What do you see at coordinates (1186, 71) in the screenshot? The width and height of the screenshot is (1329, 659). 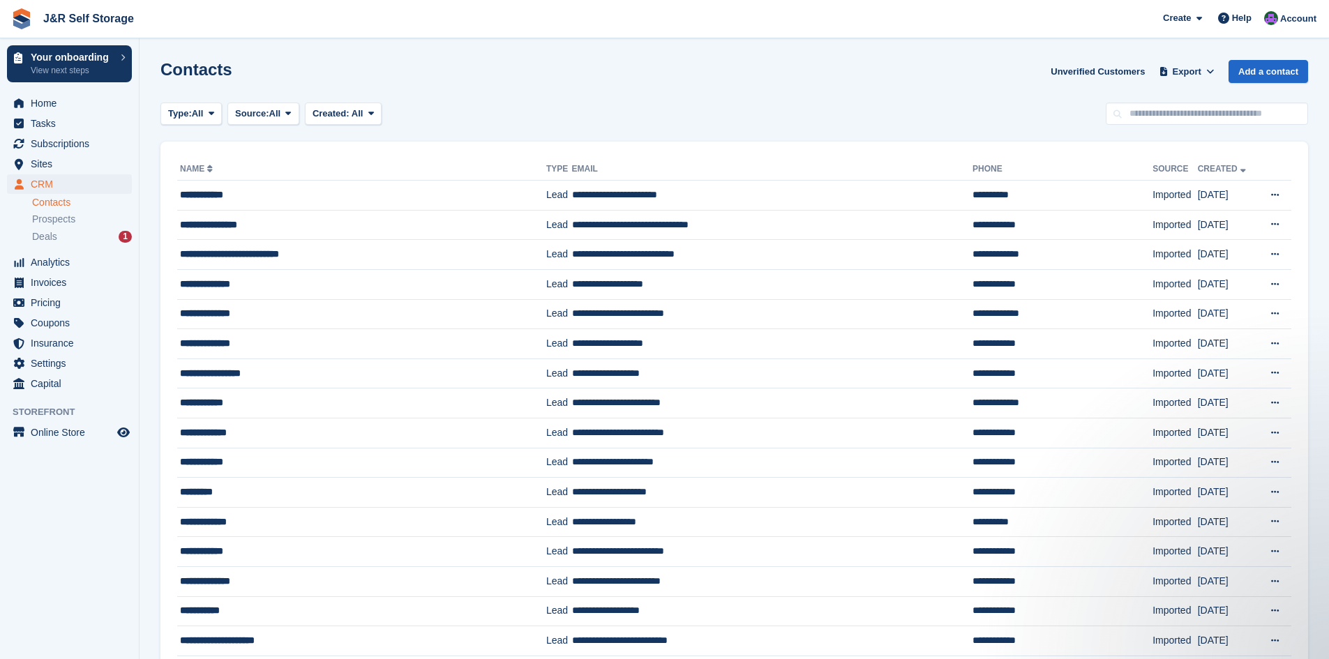 I see `button: Export` at bounding box center [1186, 71].